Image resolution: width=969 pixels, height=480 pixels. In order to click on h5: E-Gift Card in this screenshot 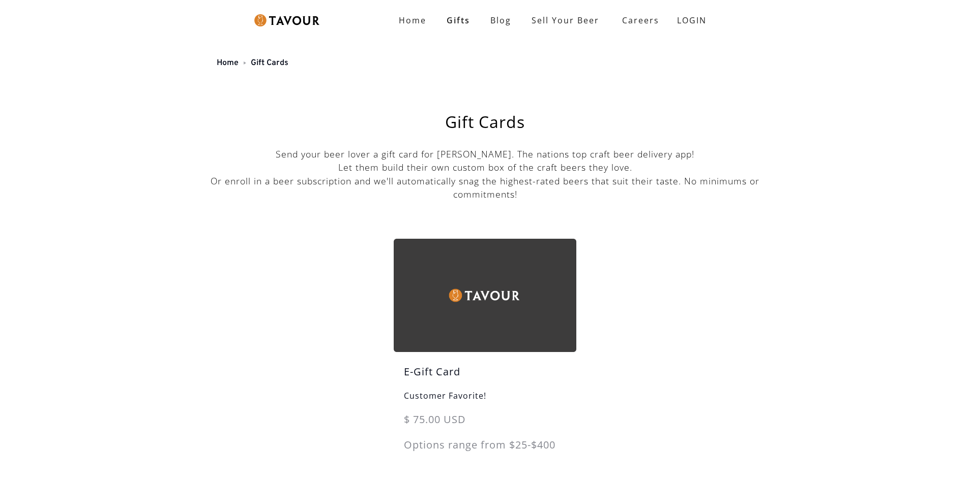, I will do `click(485, 377)`.